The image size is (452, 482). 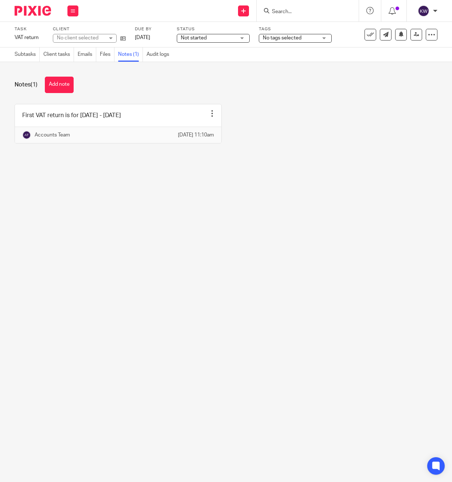 What do you see at coordinates (160, 54) in the screenshot?
I see `a: Audit logs` at bounding box center [160, 54].